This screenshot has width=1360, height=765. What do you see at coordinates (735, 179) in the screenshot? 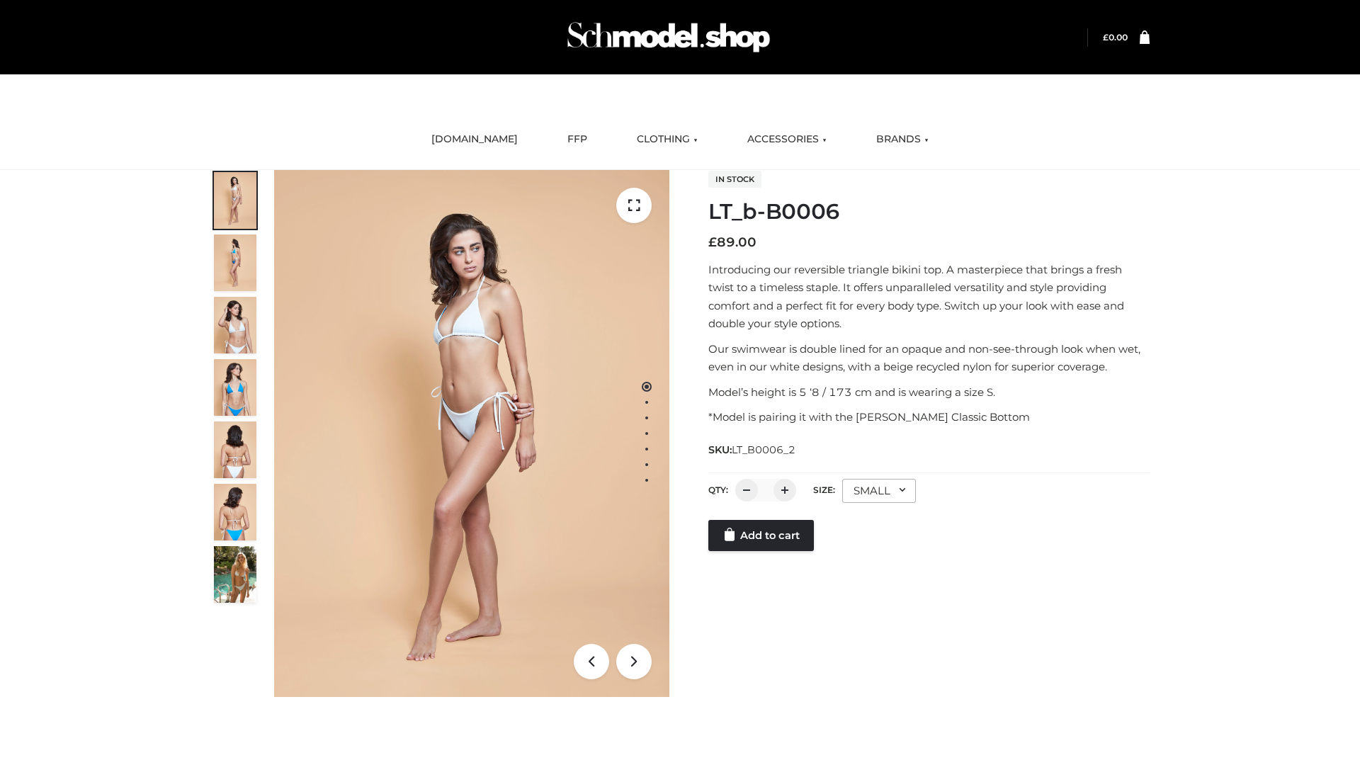
I see `span: In stock` at bounding box center [735, 179].